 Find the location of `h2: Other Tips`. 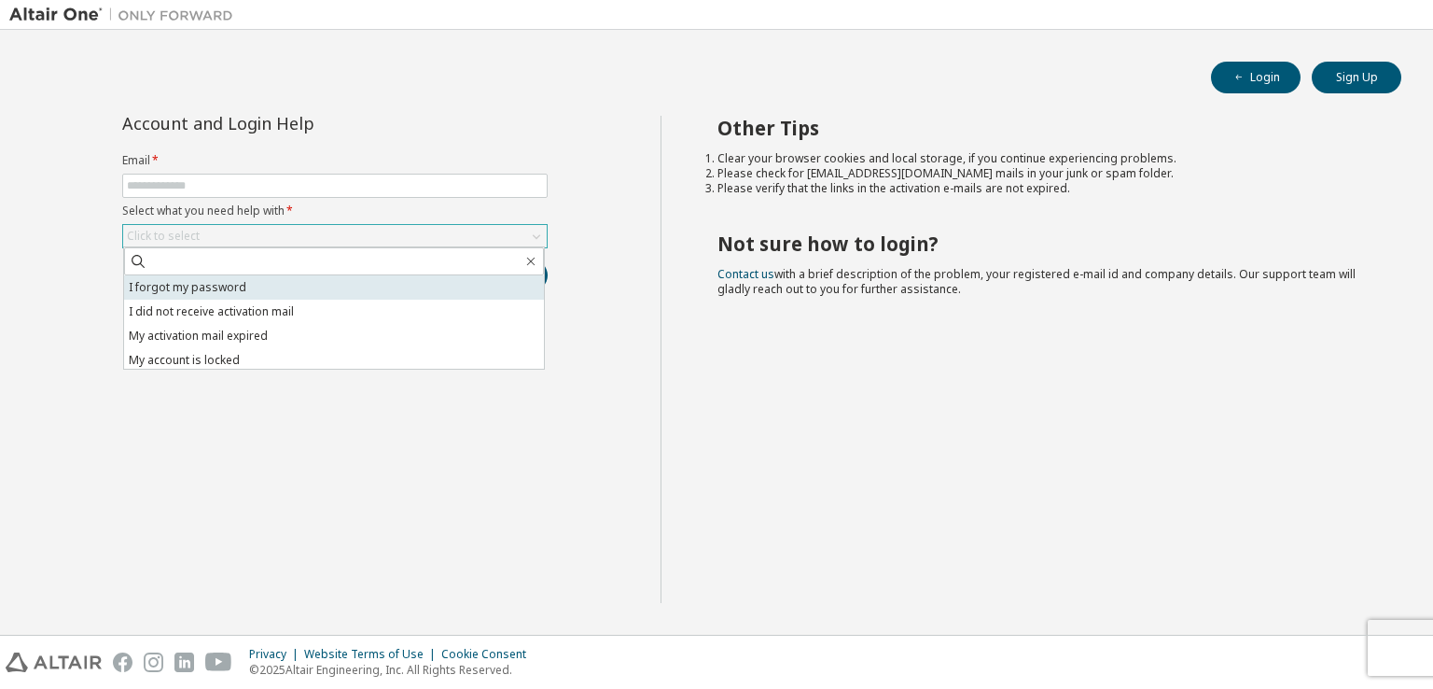

h2: Other Tips is located at coordinates (1043, 128).